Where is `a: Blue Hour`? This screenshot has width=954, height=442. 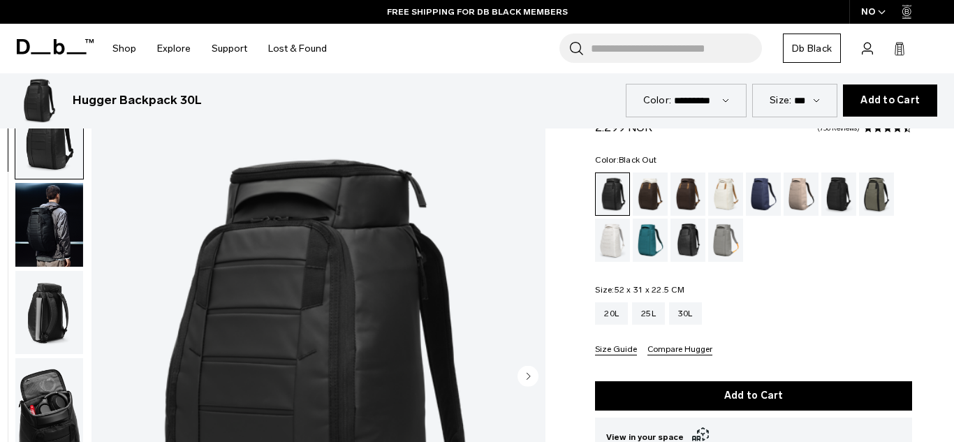 a: Blue Hour is located at coordinates (763, 194).